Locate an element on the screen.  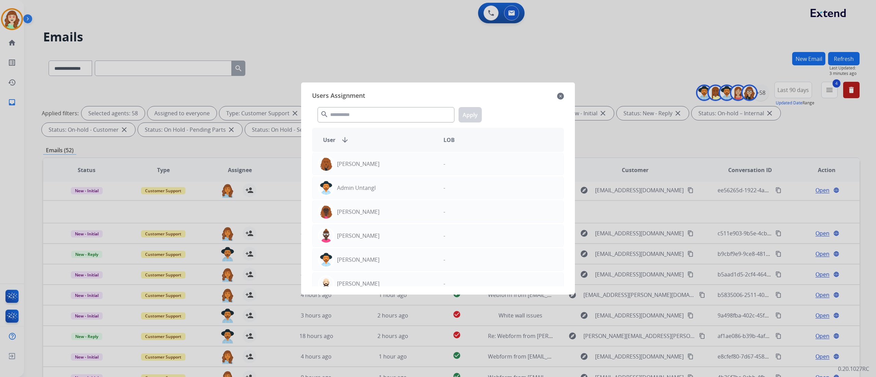
button: Apply is located at coordinates (470, 115).